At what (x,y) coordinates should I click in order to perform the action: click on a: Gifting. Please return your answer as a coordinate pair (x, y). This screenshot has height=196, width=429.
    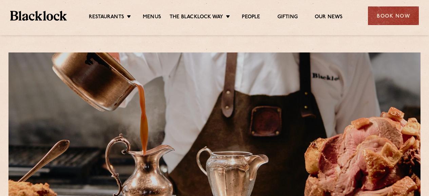
    Looking at the image, I should click on (288, 18).